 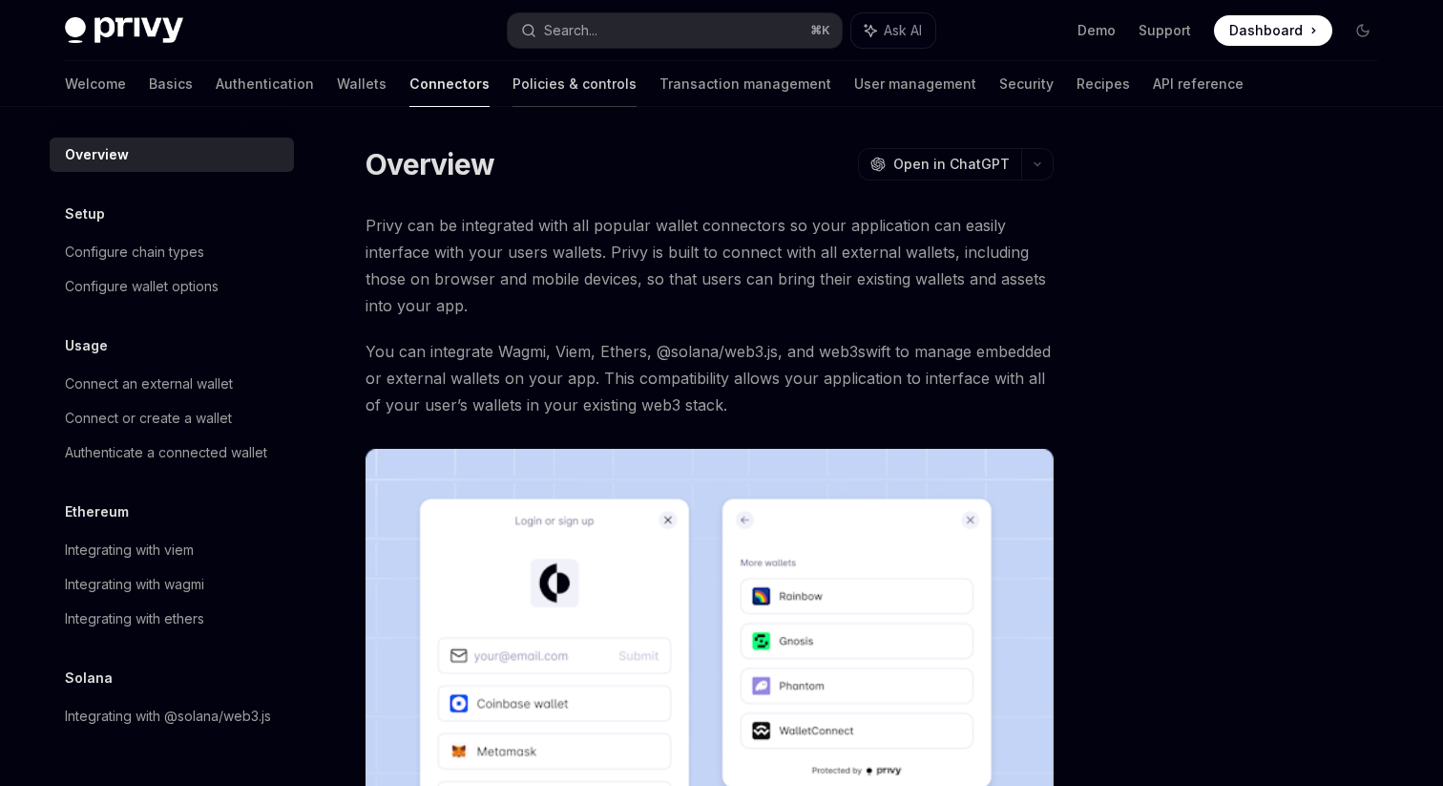 What do you see at coordinates (172, 286) in the screenshot?
I see `a: Configure wallet options` at bounding box center [172, 286].